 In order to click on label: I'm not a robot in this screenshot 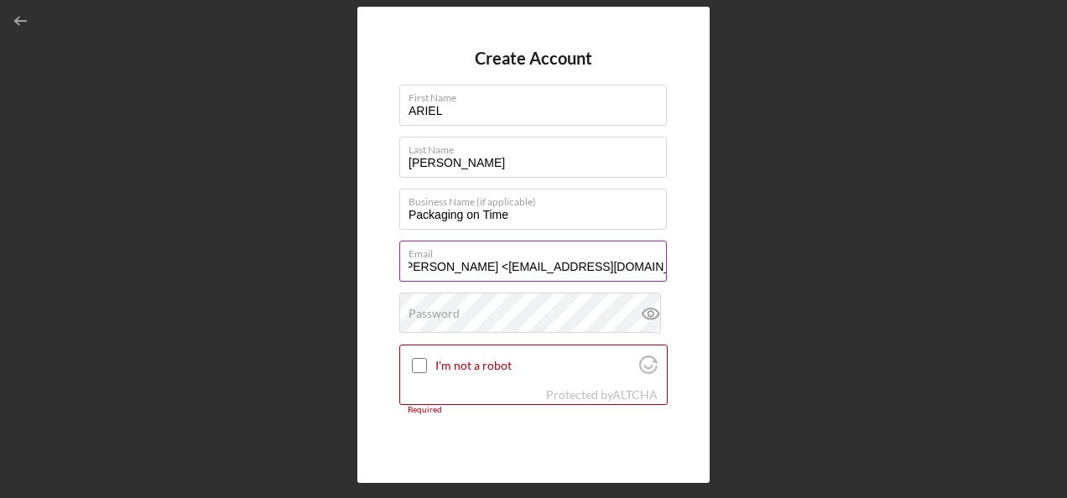, I will do `click(534, 366)`.